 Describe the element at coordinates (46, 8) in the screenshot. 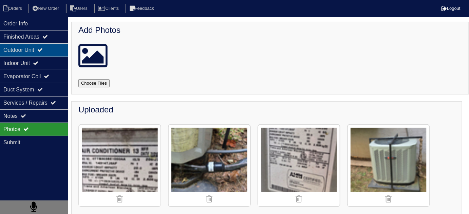

I see `a: New Order` at that location.